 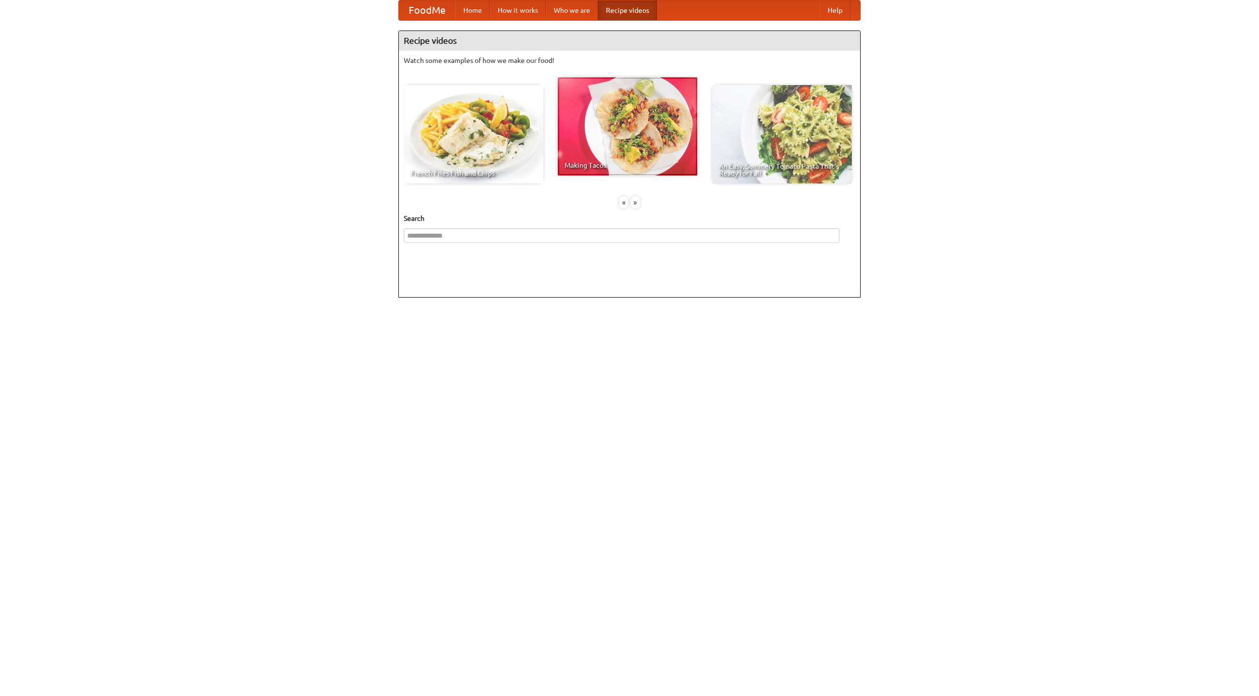 I want to click on a: French Fries Fish and Chips, so click(x=473, y=134).